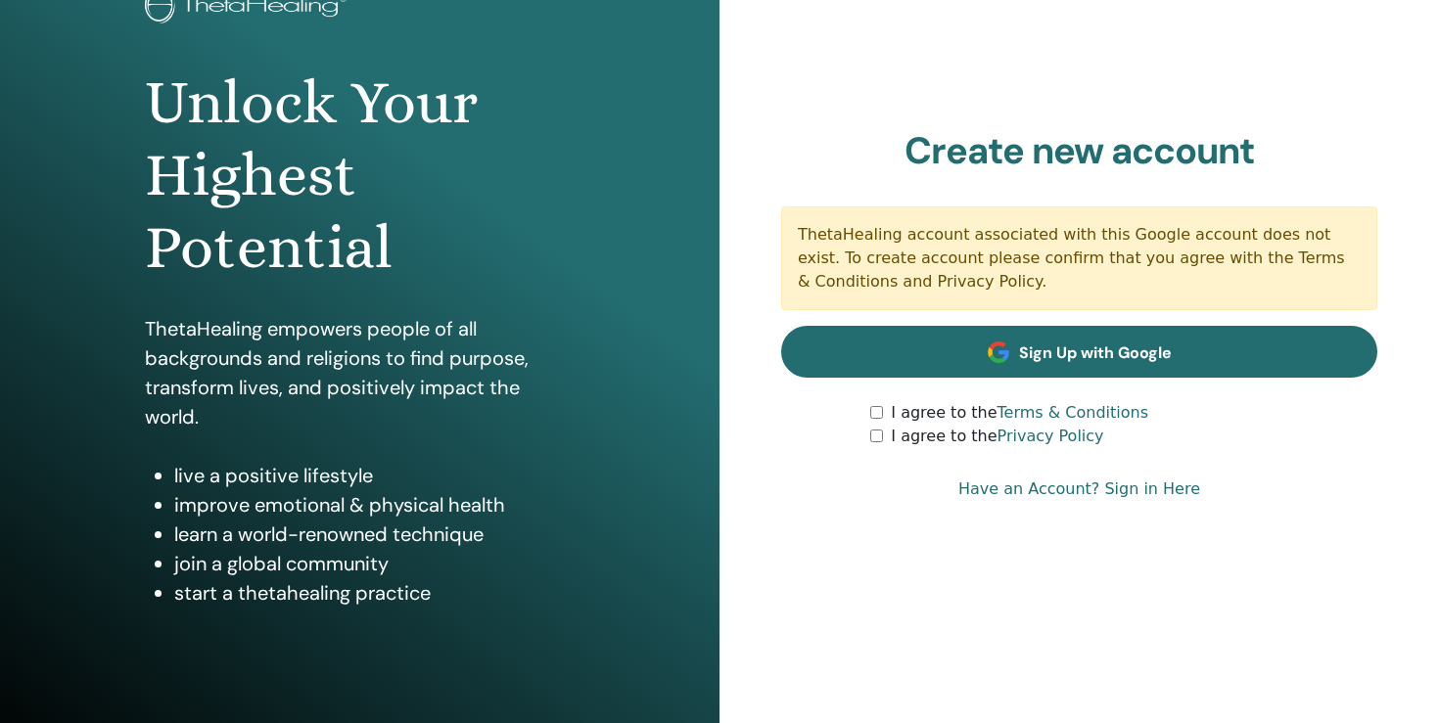 This screenshot has width=1439, height=723. I want to click on li: learn a world-renowned technique, so click(375, 534).